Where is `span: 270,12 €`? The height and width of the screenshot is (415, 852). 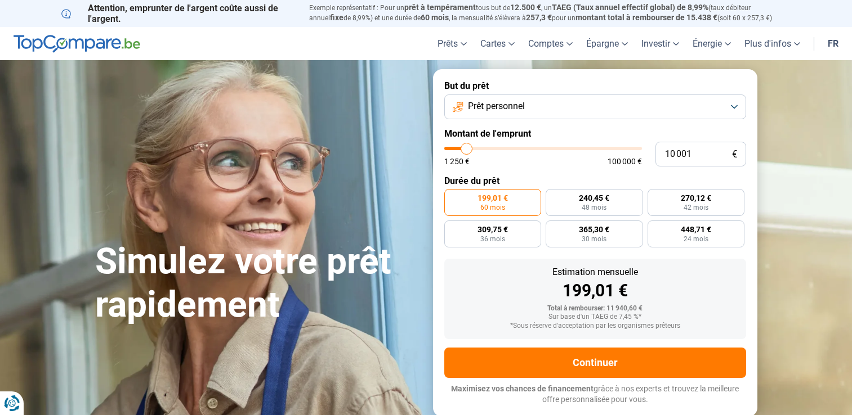 span: 270,12 € is located at coordinates (696, 198).